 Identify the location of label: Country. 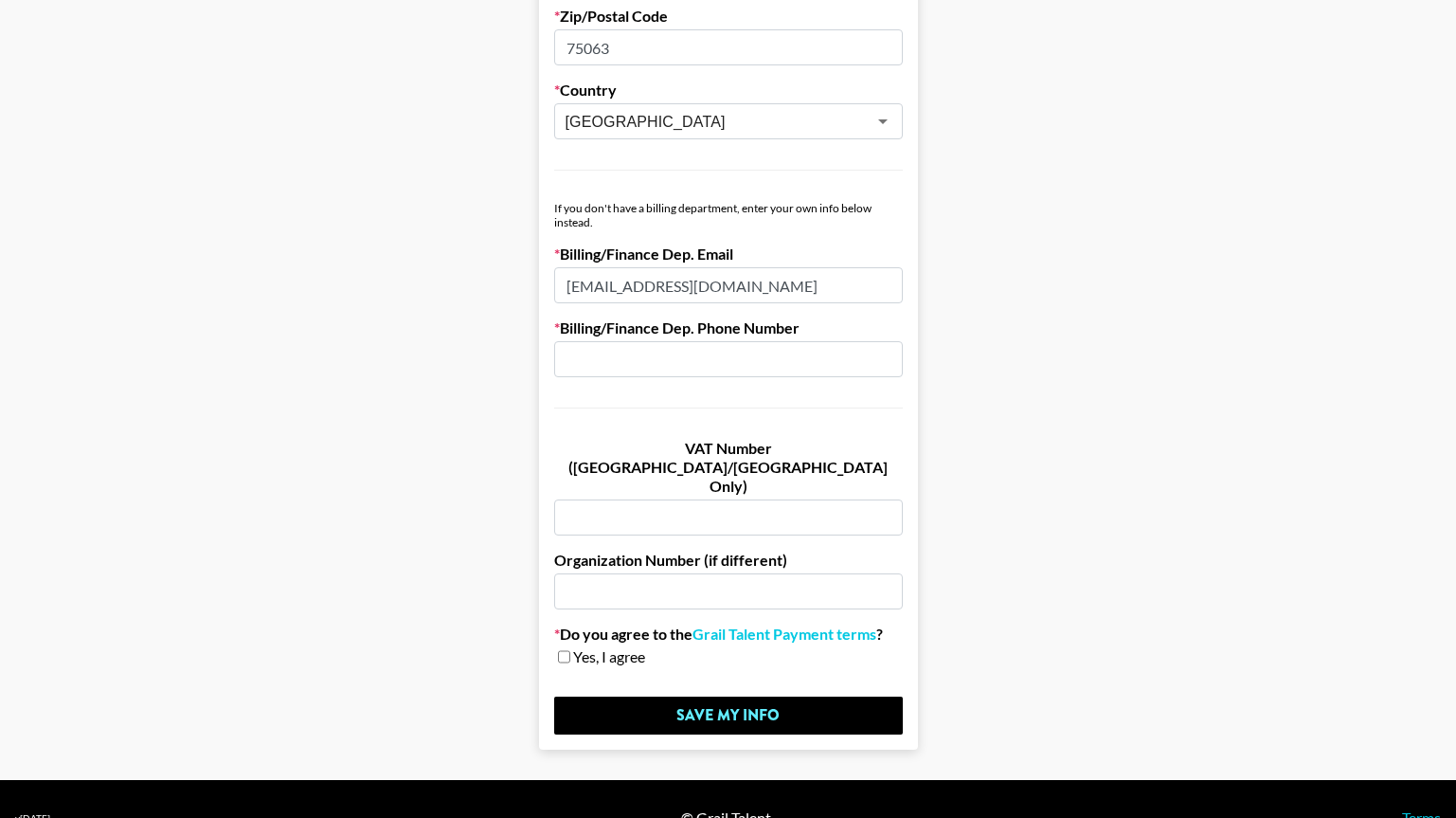
(728, 90).